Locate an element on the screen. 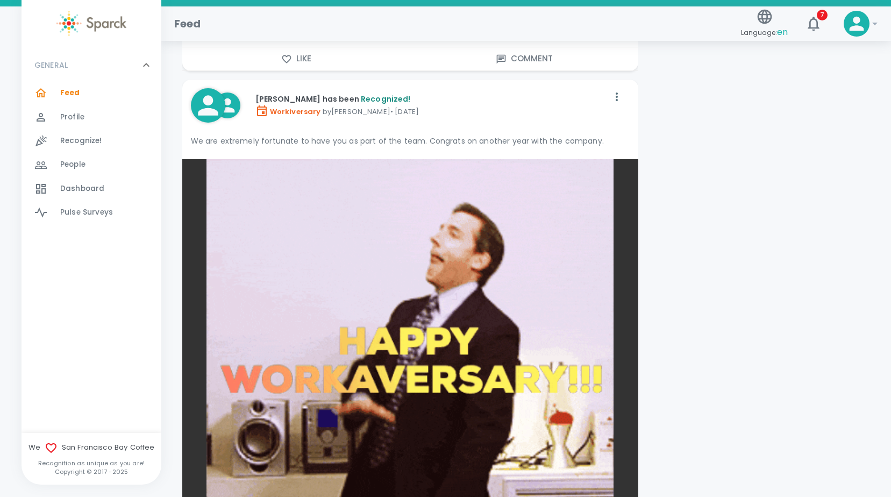 The image size is (891, 497). button: Language:en is located at coordinates (764, 24).